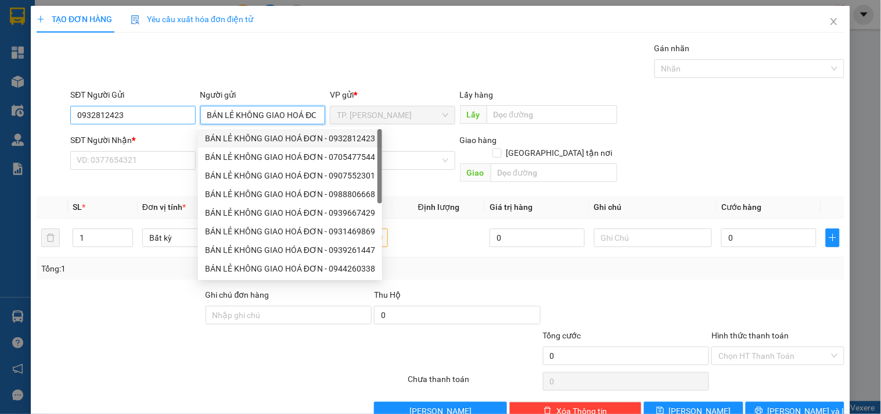  What do you see at coordinates (672, 48) in the screenshot?
I see `label: Gán nhãn` at bounding box center [672, 48].